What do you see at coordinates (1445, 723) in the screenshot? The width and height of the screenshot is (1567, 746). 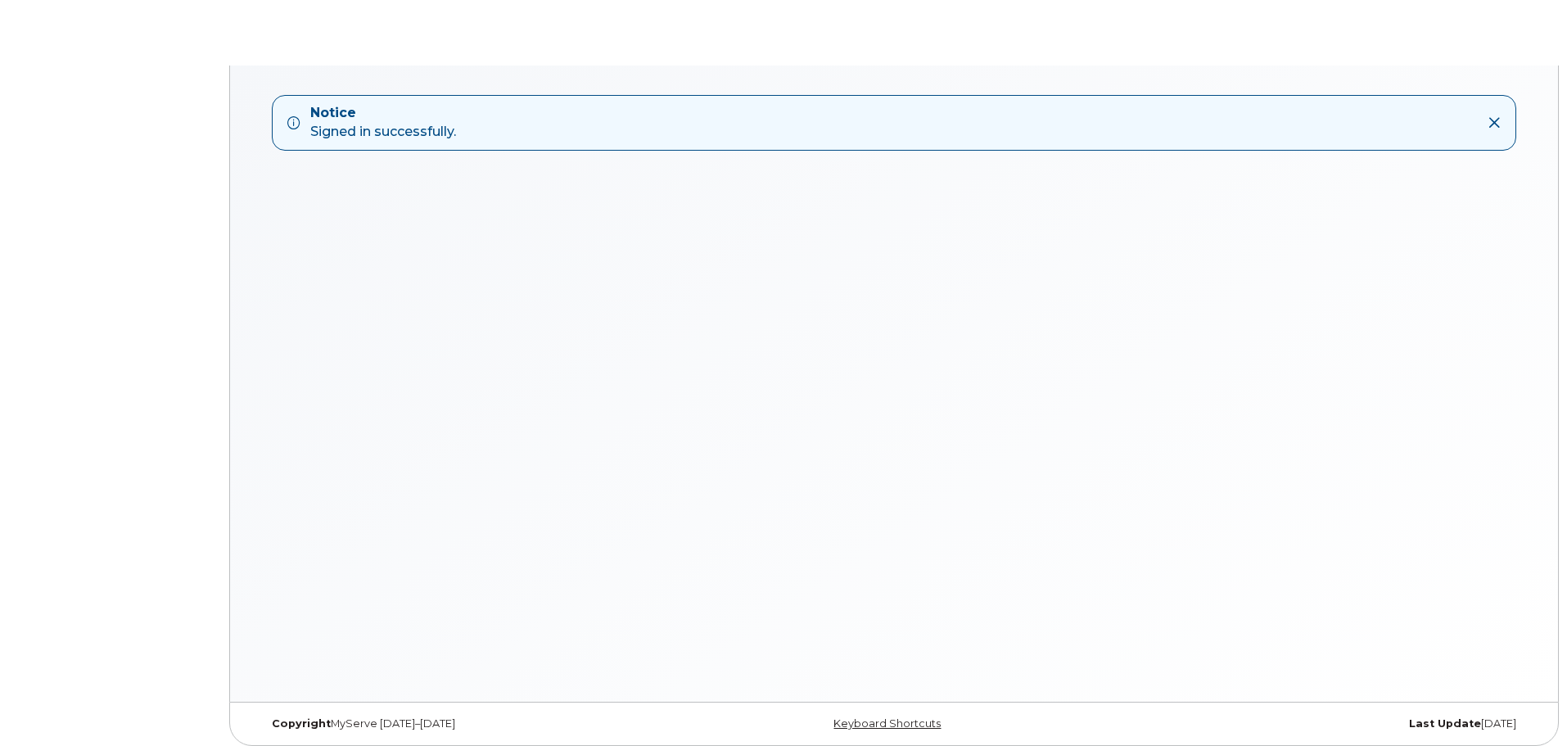 I see `strong: Last Update` at bounding box center [1445, 723].